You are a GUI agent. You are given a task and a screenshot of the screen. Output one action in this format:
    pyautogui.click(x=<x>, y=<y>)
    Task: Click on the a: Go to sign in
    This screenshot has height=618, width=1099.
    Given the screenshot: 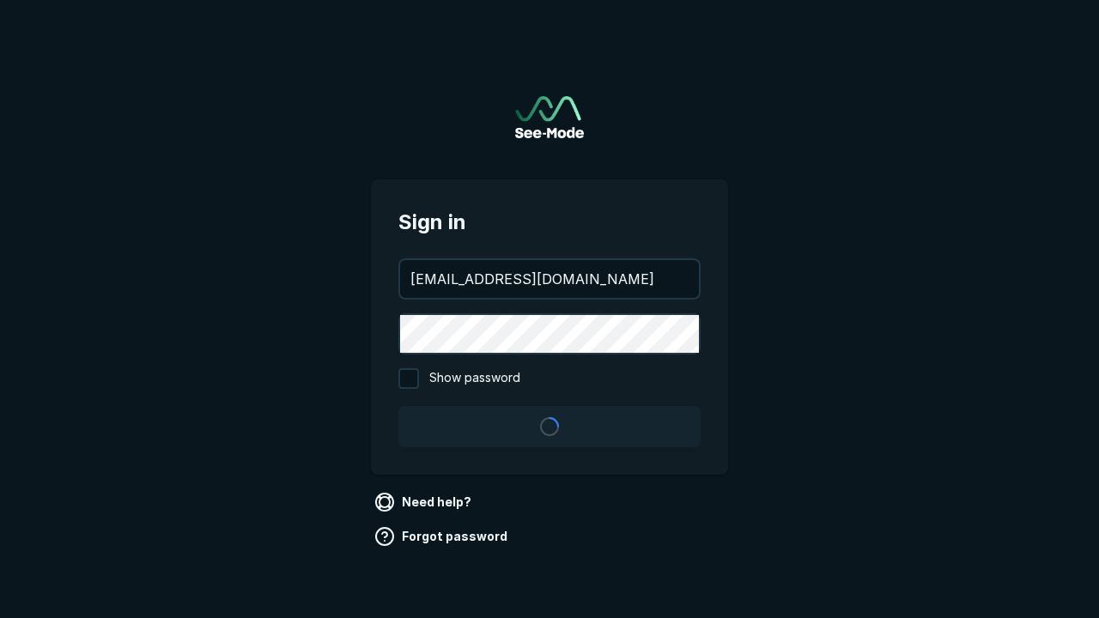 What is the action you would take?
    pyautogui.click(x=550, y=117)
    